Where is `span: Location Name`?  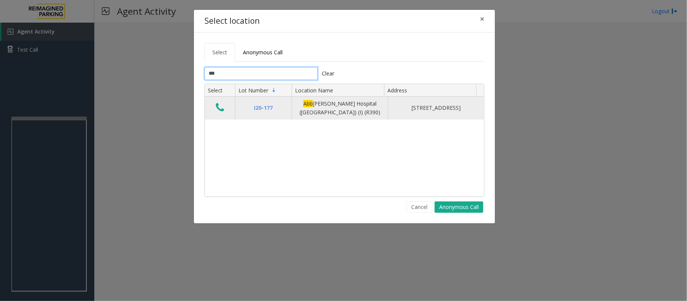
span: Location Name is located at coordinates (314, 90).